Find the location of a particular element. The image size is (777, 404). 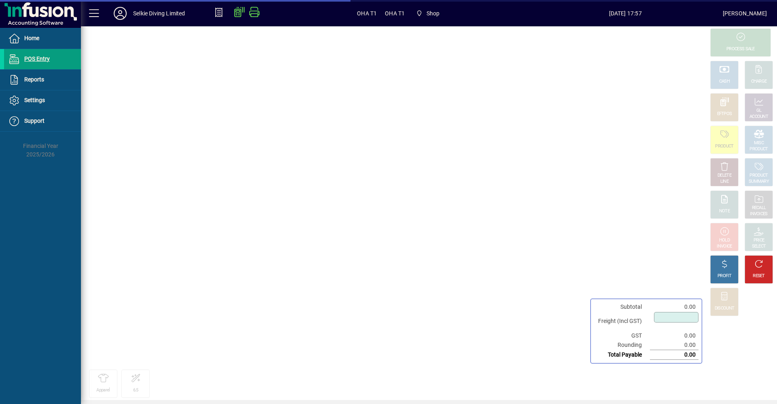

span: Support is located at coordinates (34, 121).